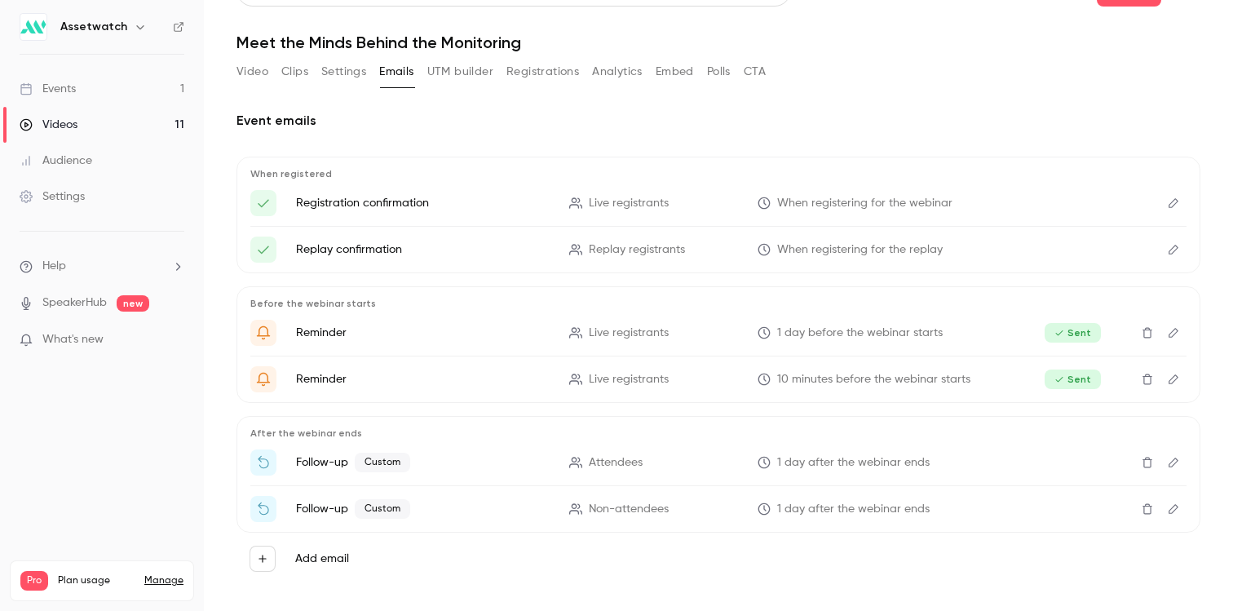 The height and width of the screenshot is (611, 1233). I want to click on span: 10 minutes before the webinar starts, so click(874, 379).